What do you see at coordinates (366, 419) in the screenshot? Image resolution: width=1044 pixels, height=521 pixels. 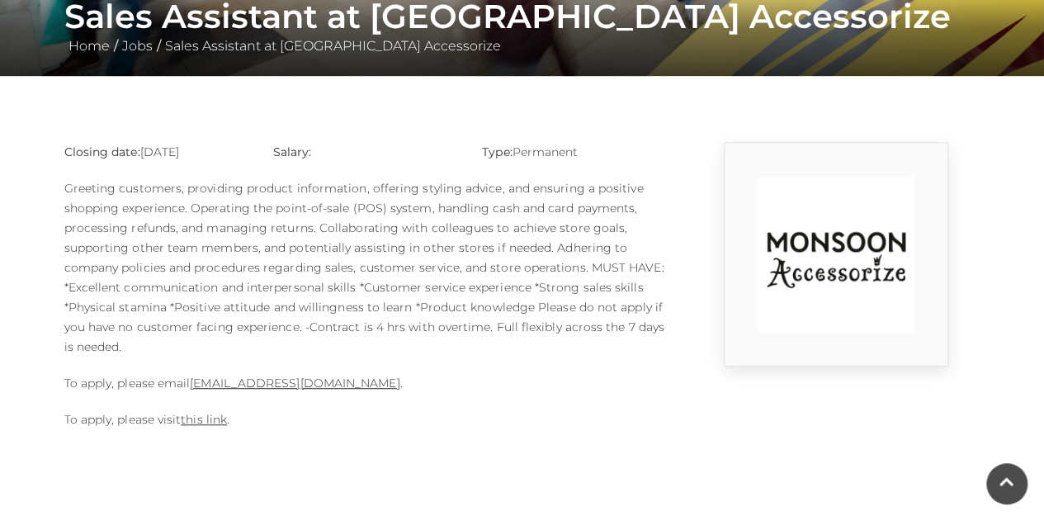 I see `p: To apply, please visit .` at bounding box center [366, 419].